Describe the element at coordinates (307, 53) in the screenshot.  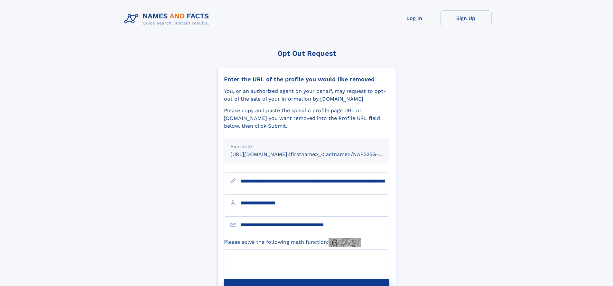
I see `div: Opt Out Request` at that location.